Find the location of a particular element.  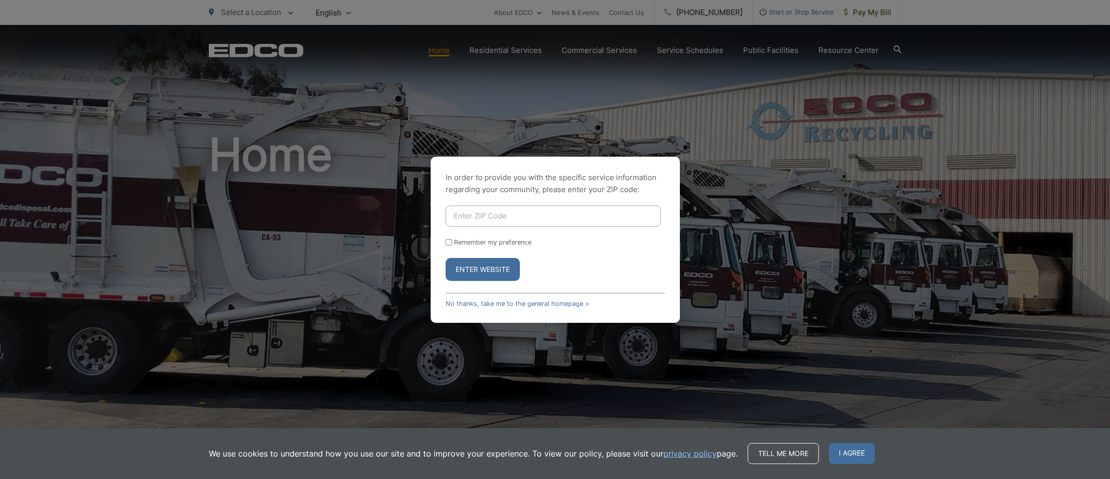

button: Enter Website is located at coordinates (483, 269).